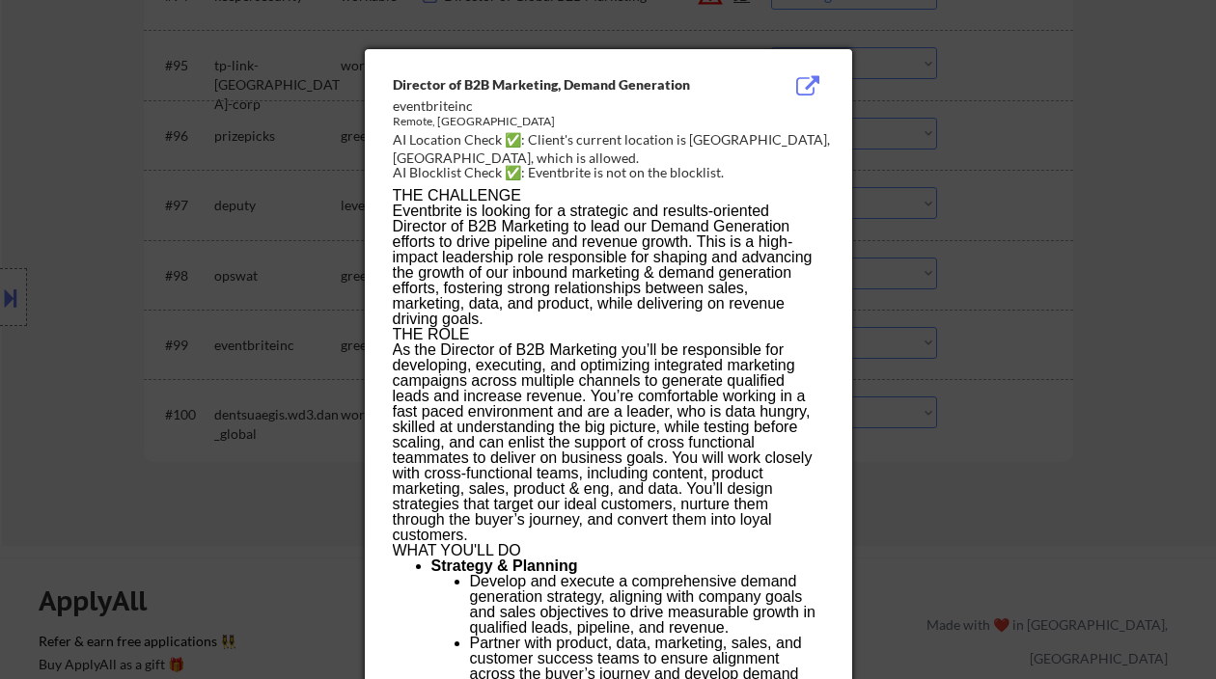  What do you see at coordinates (608, 551) in the screenshot?
I see `h3: WHAT YOU'LL DO` at bounding box center [608, 551].